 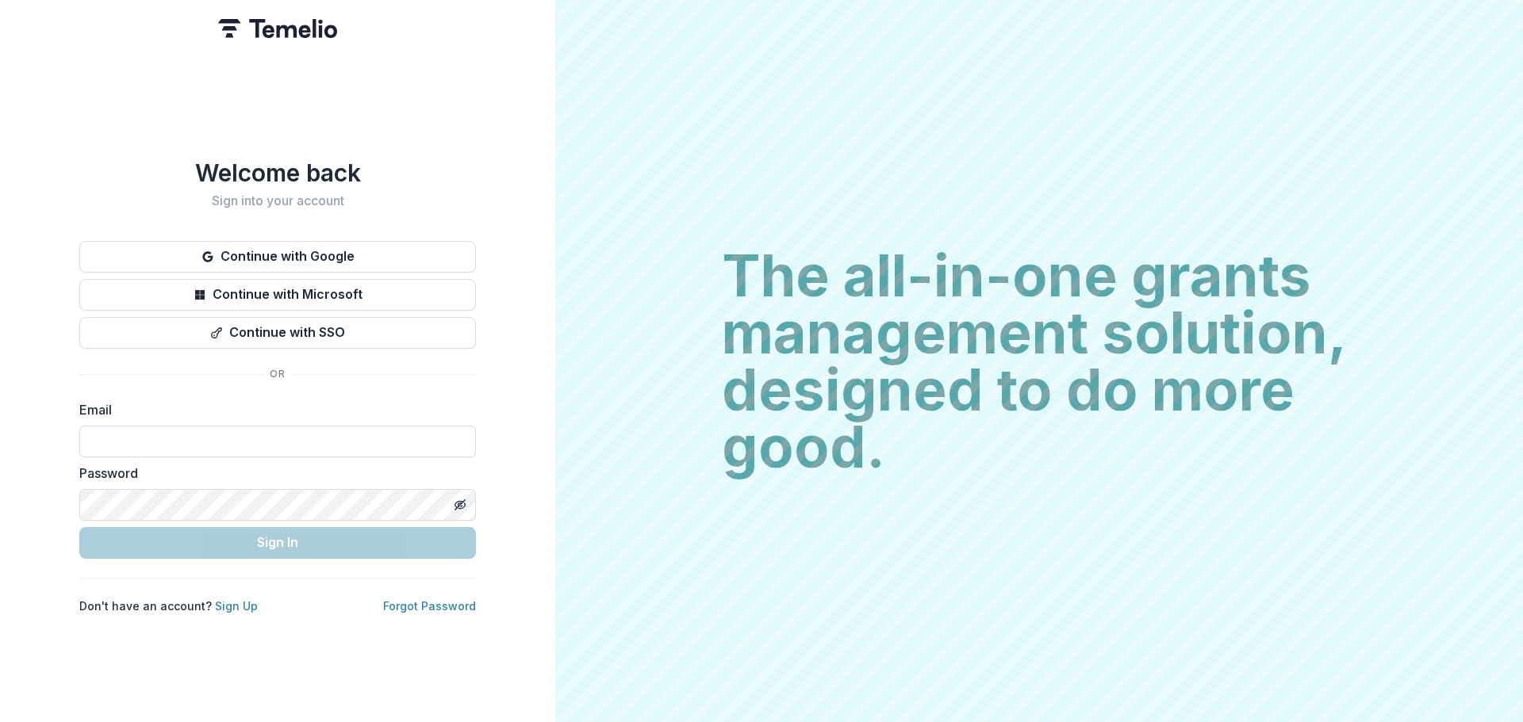 What do you see at coordinates (429, 606) in the screenshot?
I see `a: Forgot Password` at bounding box center [429, 606].